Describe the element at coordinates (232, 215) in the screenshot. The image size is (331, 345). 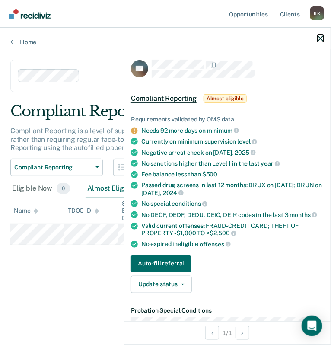
I see `div: No DECF, DEDF, DEDU, DEIO, DEIR codes in the last 3` at that location.